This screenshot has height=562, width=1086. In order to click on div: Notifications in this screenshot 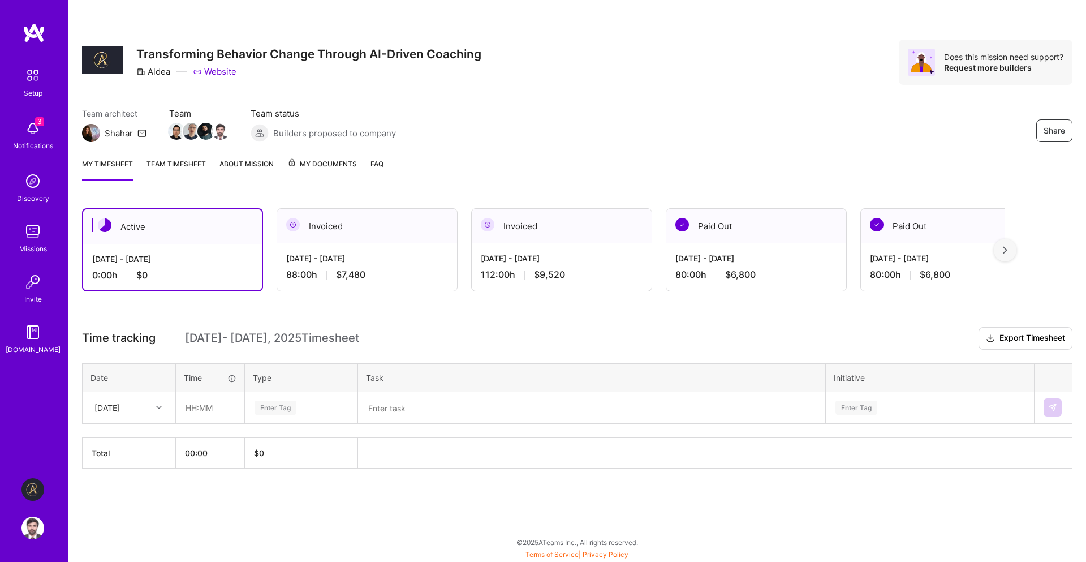, I will do `click(33, 145)`.